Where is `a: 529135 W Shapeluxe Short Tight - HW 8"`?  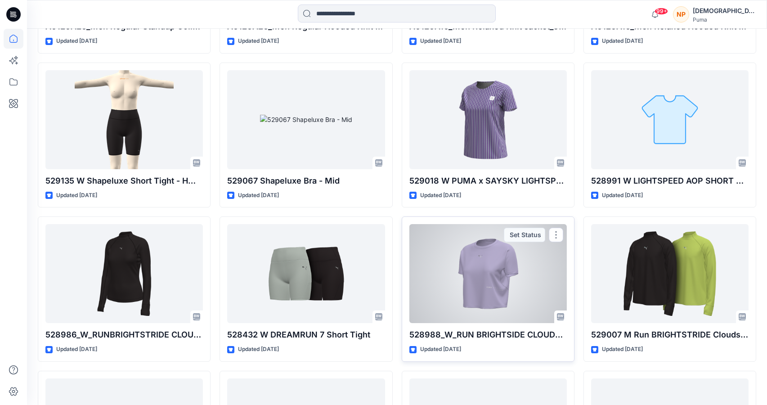 a: 529135 W Shapeluxe Short Tight - HW 8" is located at coordinates (124, 120).